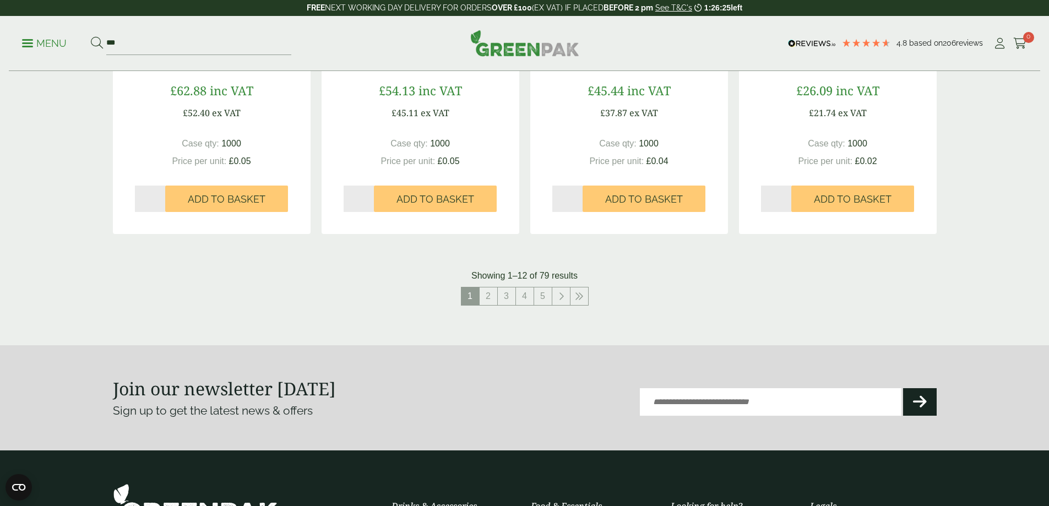 The width and height of the screenshot is (1049, 506). Describe the element at coordinates (969, 43) in the screenshot. I see `span: reviews` at that location.